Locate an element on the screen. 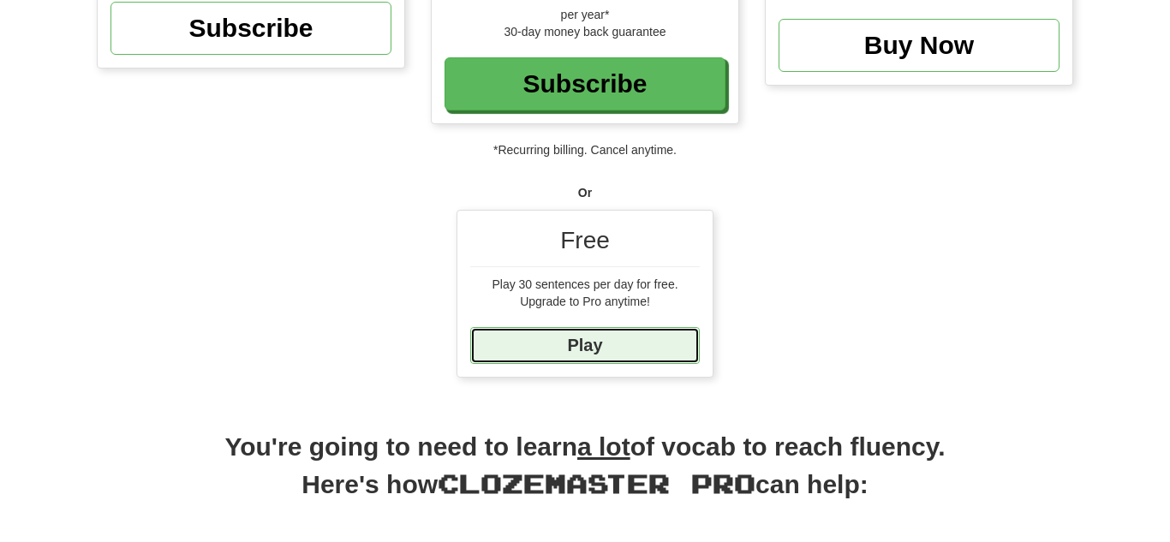 This screenshot has height=542, width=1170. div: per year* is located at coordinates (585, 15).